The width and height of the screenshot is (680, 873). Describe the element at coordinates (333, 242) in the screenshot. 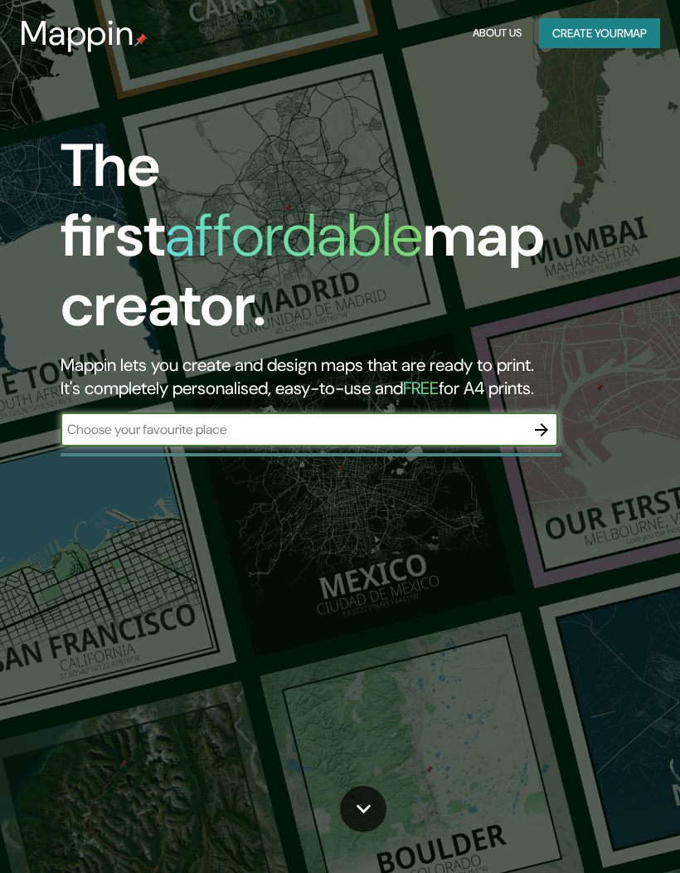

I see `h1: The first map creator.` at that location.